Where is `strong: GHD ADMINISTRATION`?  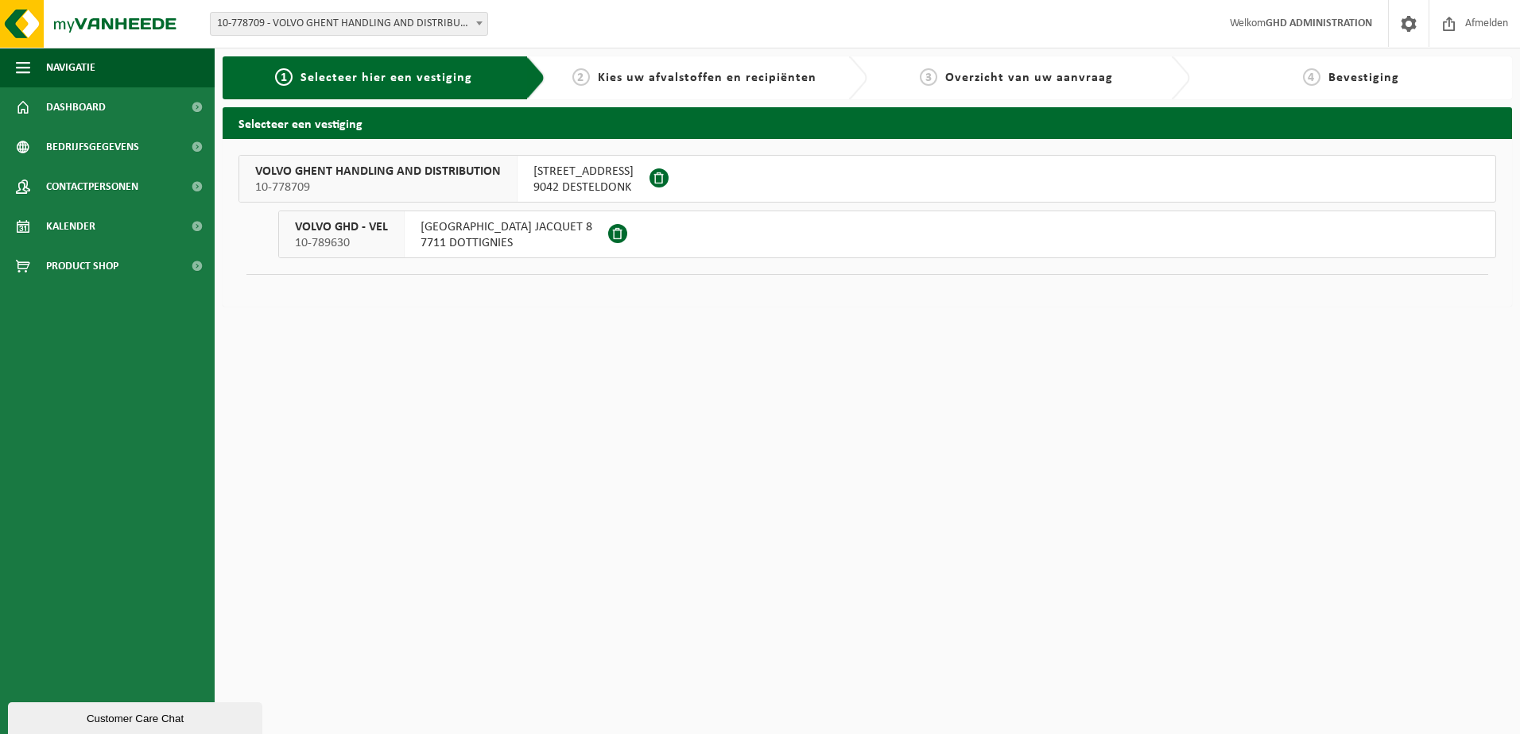
strong: GHD ADMINISTRATION is located at coordinates (1319, 23).